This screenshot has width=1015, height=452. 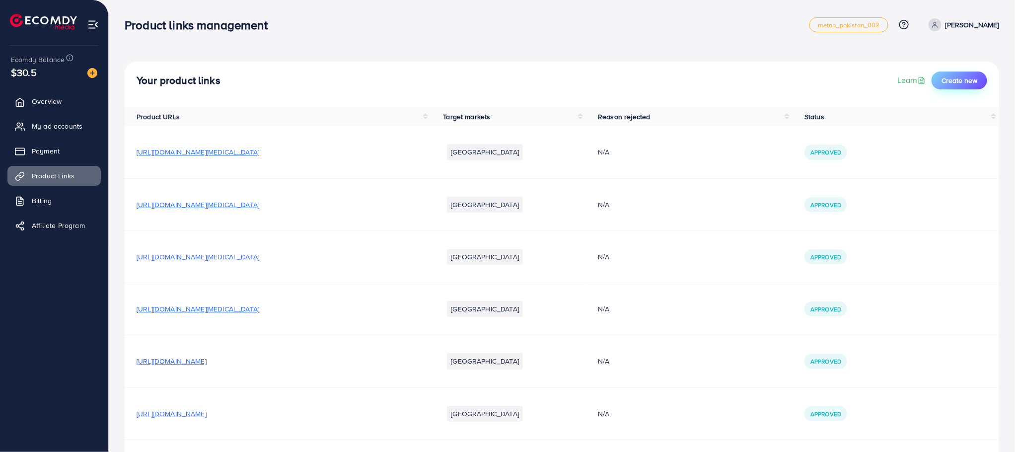 What do you see at coordinates (46, 151) in the screenshot?
I see `span: Payment` at bounding box center [46, 151].